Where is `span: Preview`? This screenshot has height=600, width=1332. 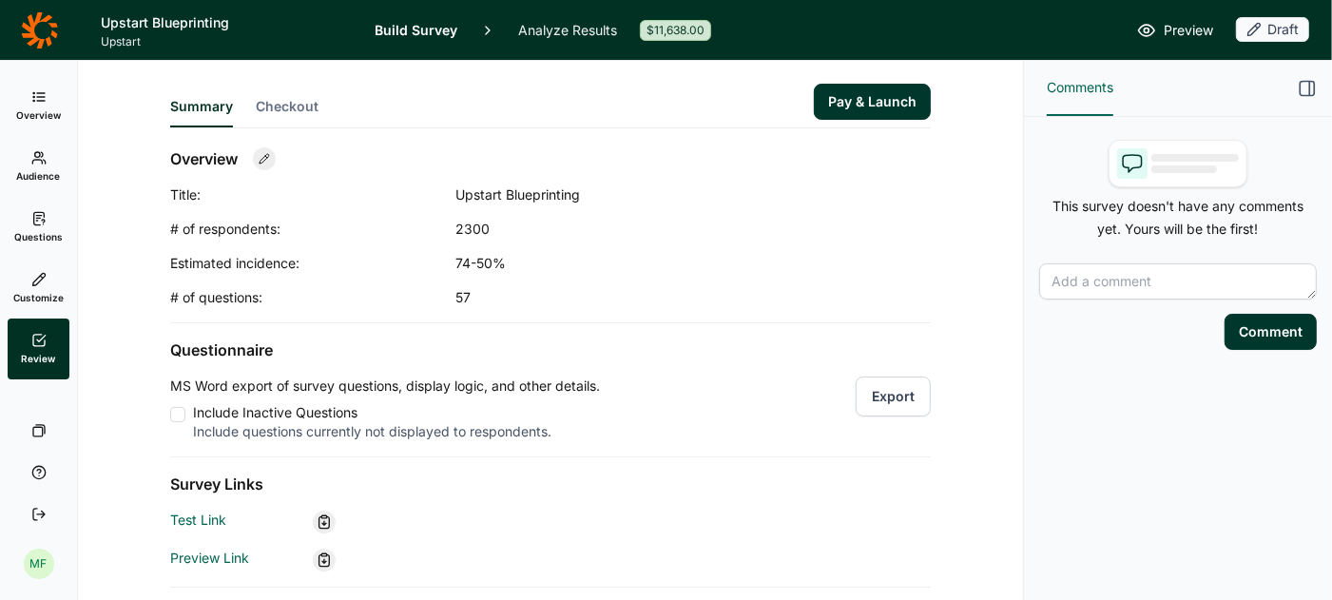 span: Preview is located at coordinates (1188, 30).